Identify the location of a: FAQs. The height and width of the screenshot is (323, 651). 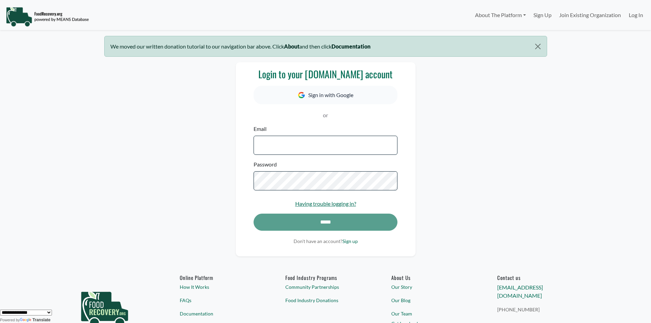
(220, 300).